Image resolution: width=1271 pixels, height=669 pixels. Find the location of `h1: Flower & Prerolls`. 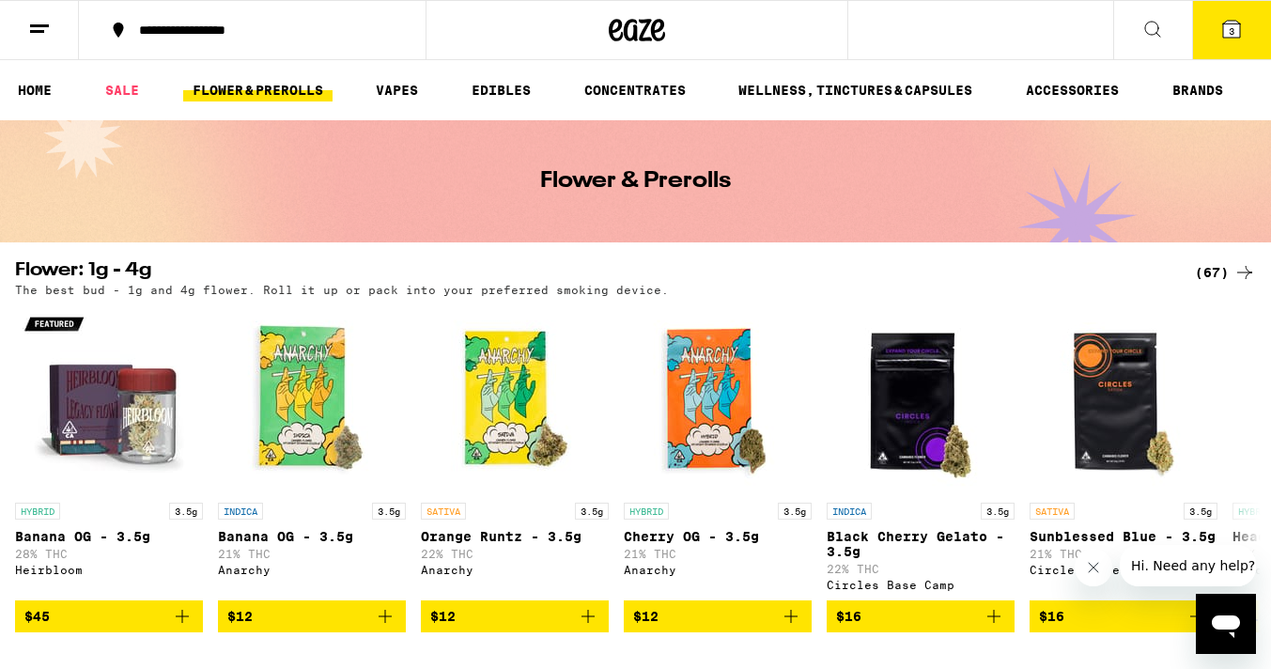

h1: Flower & Prerolls is located at coordinates (635, 181).